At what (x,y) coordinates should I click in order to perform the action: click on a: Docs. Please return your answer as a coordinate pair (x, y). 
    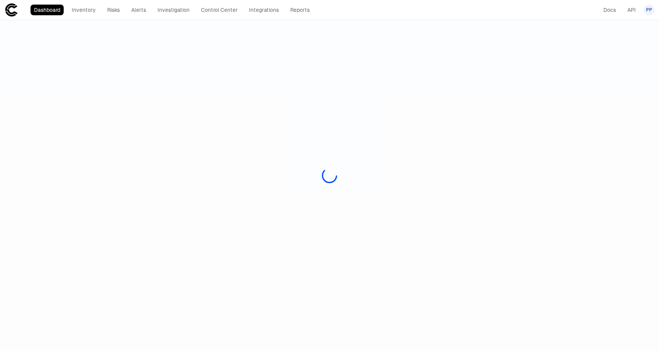
    Looking at the image, I should click on (610, 10).